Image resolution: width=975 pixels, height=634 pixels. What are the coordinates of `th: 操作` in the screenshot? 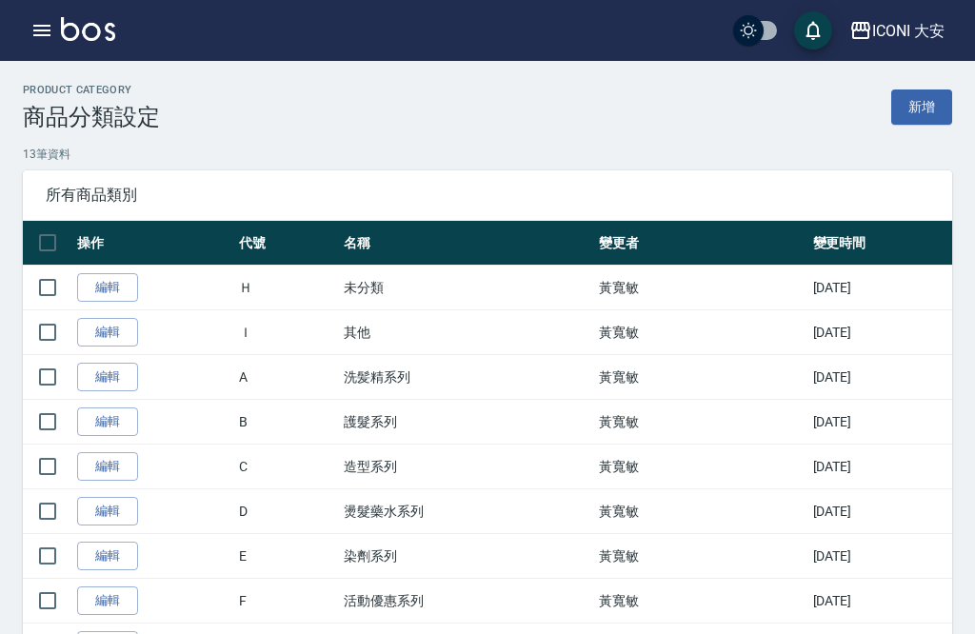 It's located at (153, 243).